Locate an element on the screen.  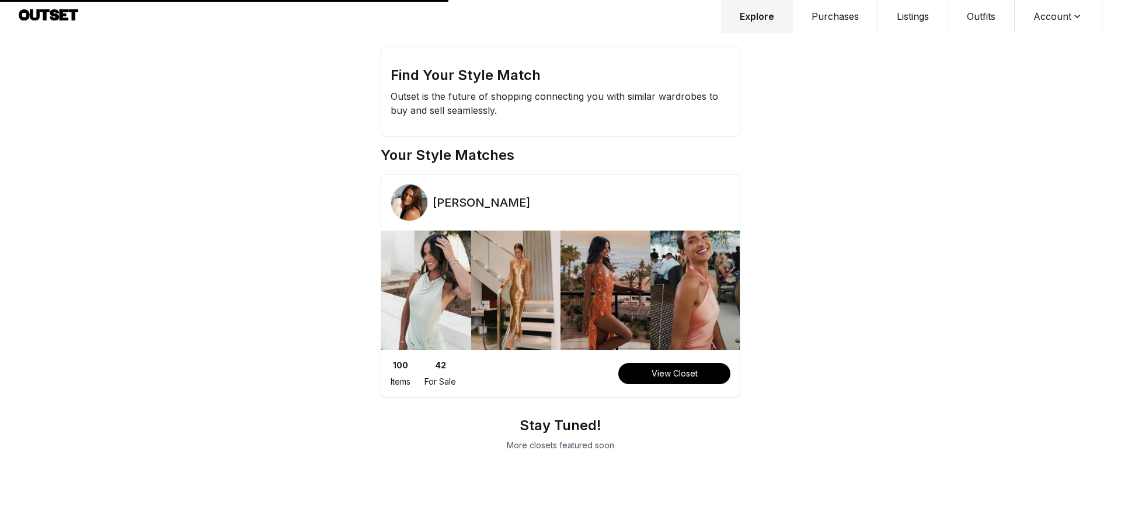
button: View Closet is located at coordinates (674, 374).